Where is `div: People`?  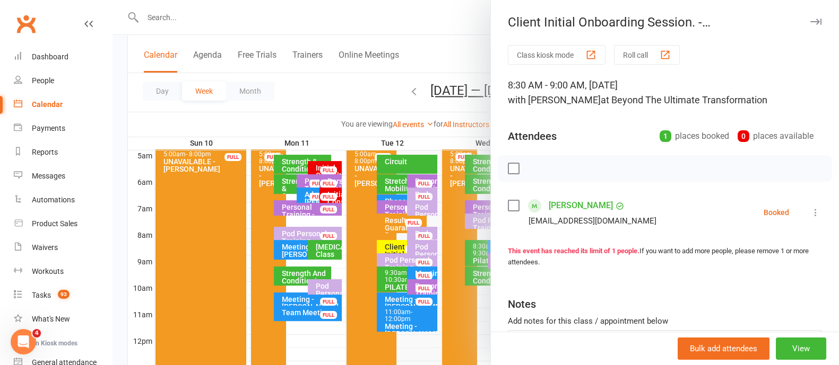 div: People is located at coordinates (43, 81).